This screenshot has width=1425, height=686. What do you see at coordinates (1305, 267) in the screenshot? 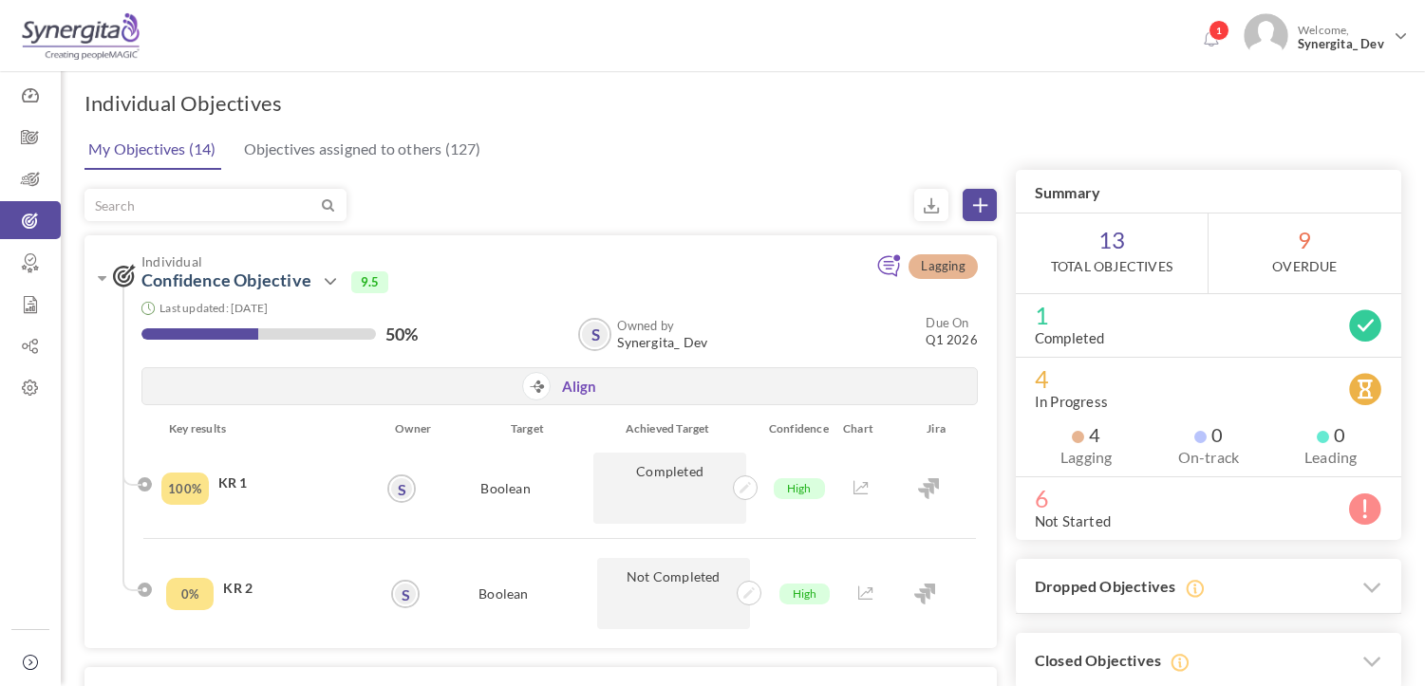
I see `label: OverDue` at bounding box center [1305, 267].